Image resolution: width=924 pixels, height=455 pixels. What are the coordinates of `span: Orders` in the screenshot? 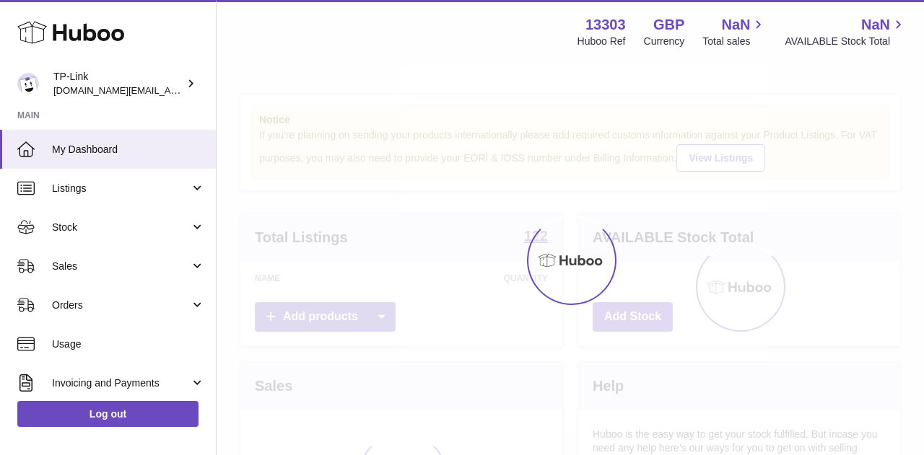 It's located at (121, 305).